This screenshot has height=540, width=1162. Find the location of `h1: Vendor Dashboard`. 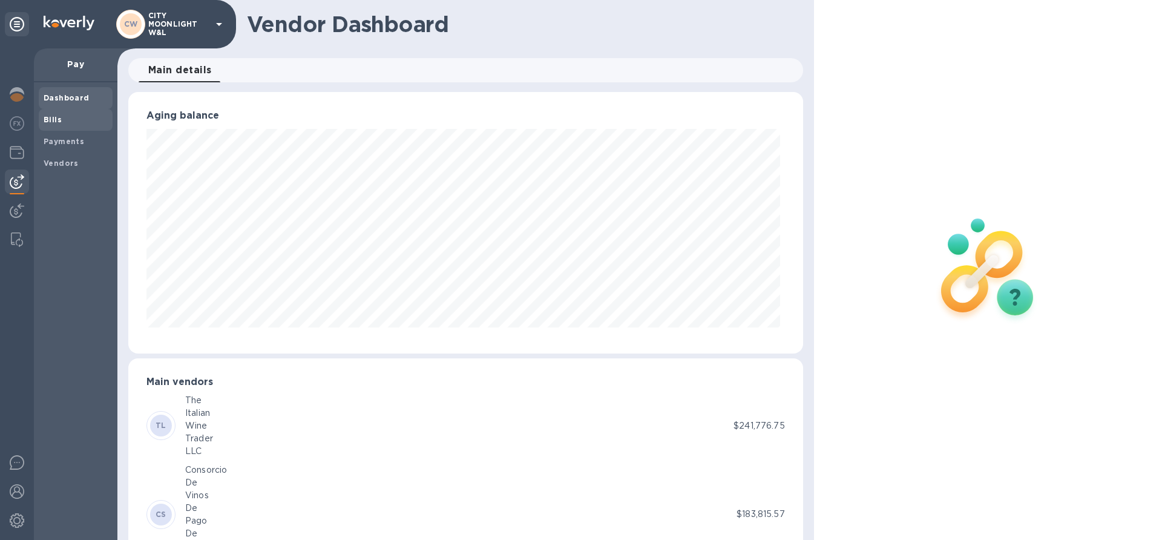

h1: Vendor Dashboard is located at coordinates (521, 24).